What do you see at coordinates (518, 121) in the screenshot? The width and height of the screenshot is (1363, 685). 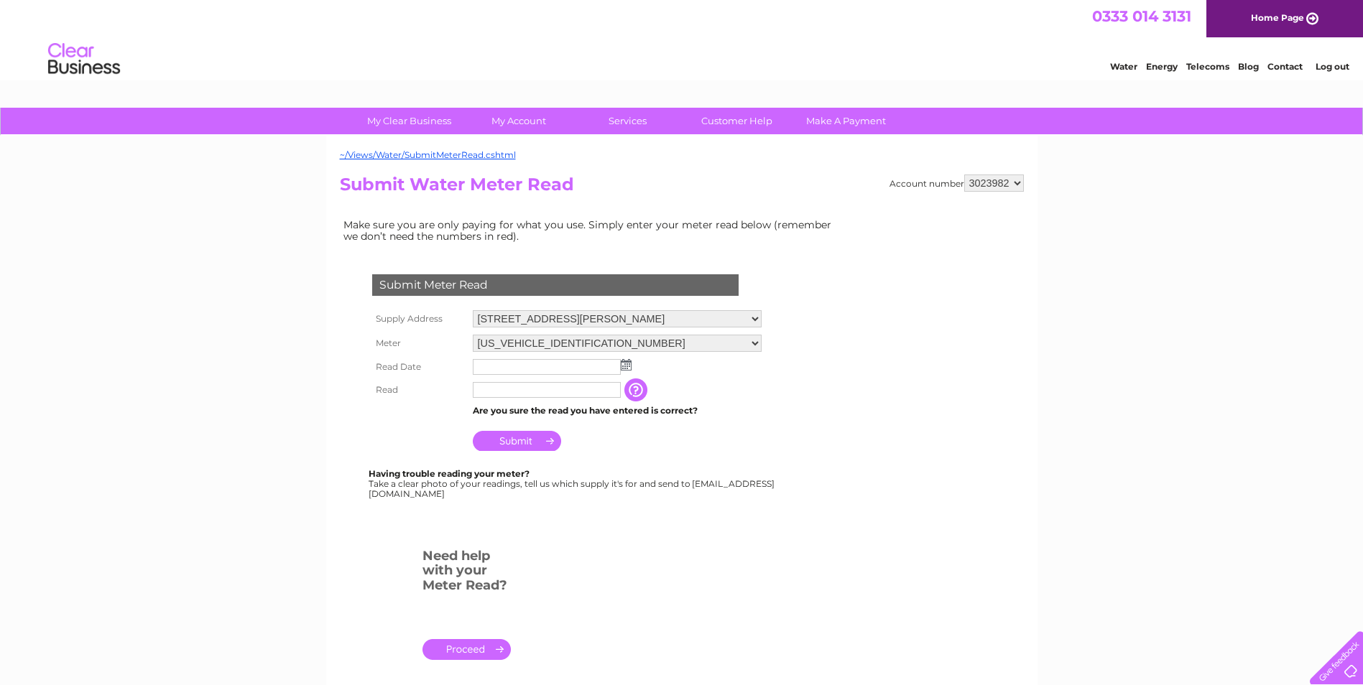 I see `a: My Account` at bounding box center [518, 121].